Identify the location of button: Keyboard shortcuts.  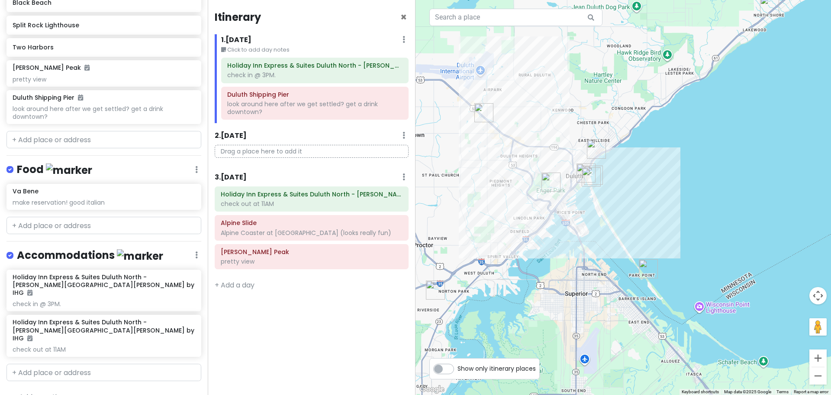
(701, 391).